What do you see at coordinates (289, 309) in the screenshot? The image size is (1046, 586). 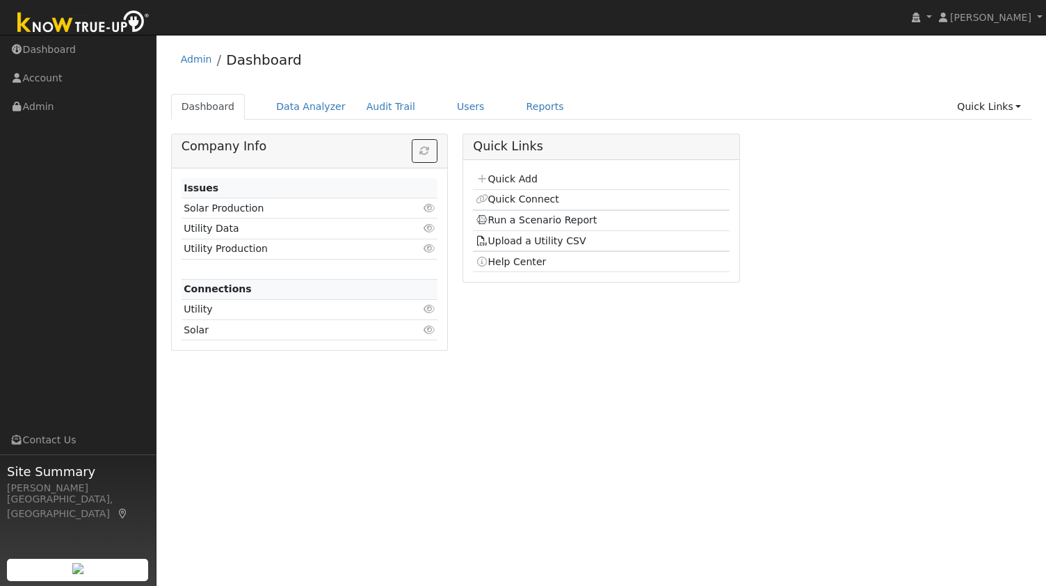 I see `td: Utility` at bounding box center [289, 309].